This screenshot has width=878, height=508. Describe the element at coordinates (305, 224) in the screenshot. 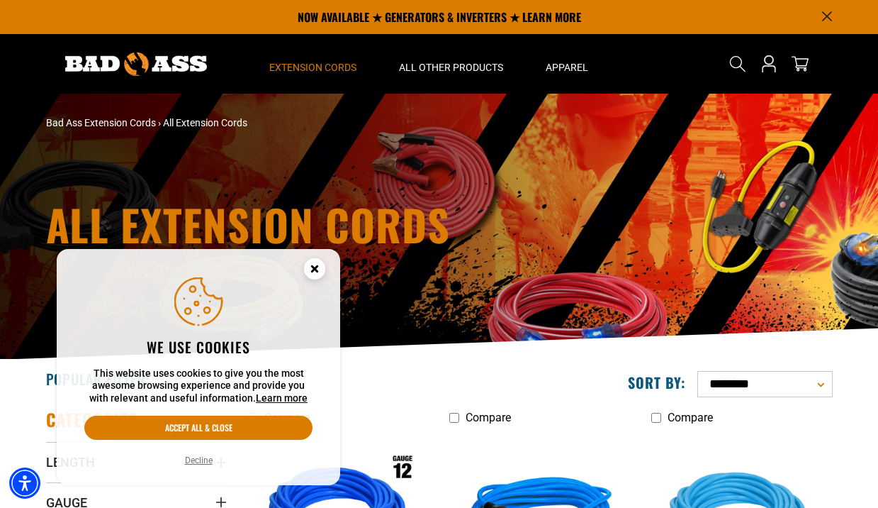

I see `h1: All Extension Cords` at that location.